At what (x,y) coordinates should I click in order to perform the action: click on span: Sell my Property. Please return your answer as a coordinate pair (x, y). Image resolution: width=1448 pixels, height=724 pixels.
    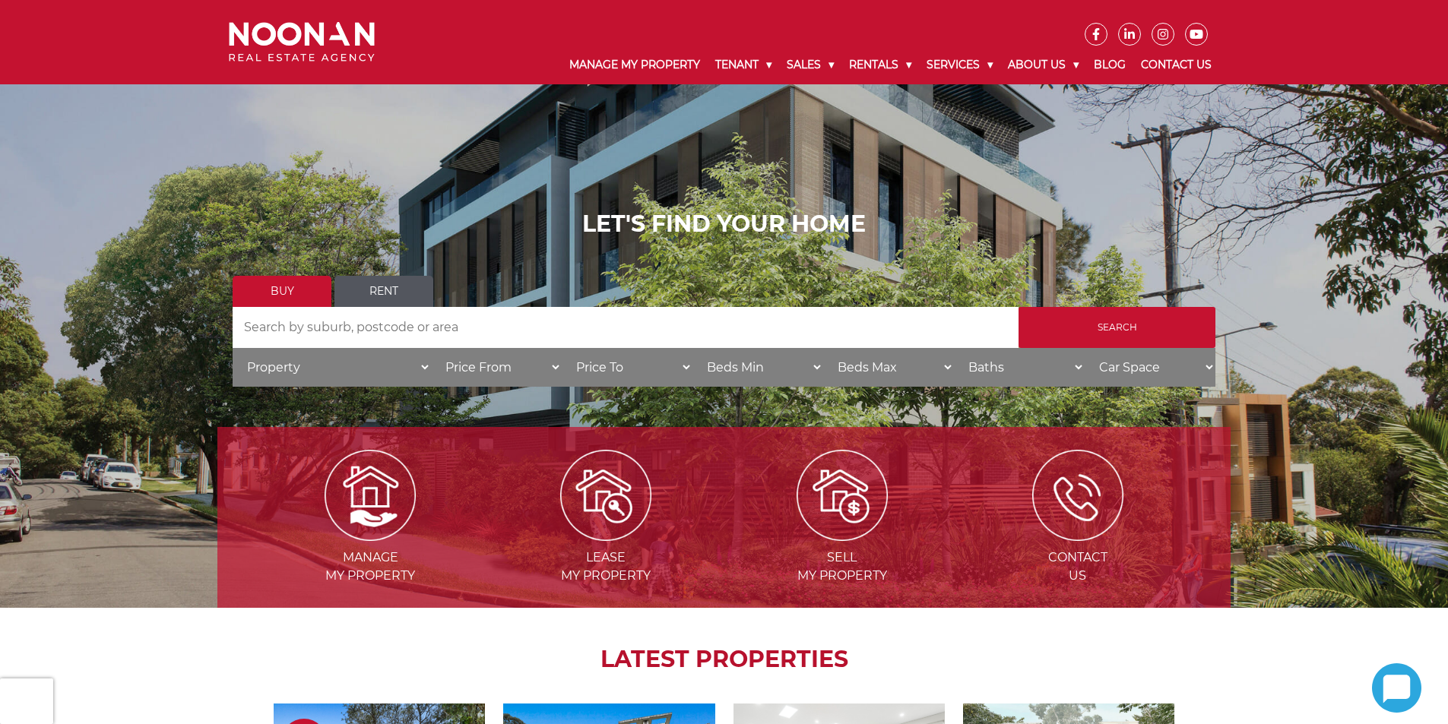
    Looking at the image, I should click on (842, 567).